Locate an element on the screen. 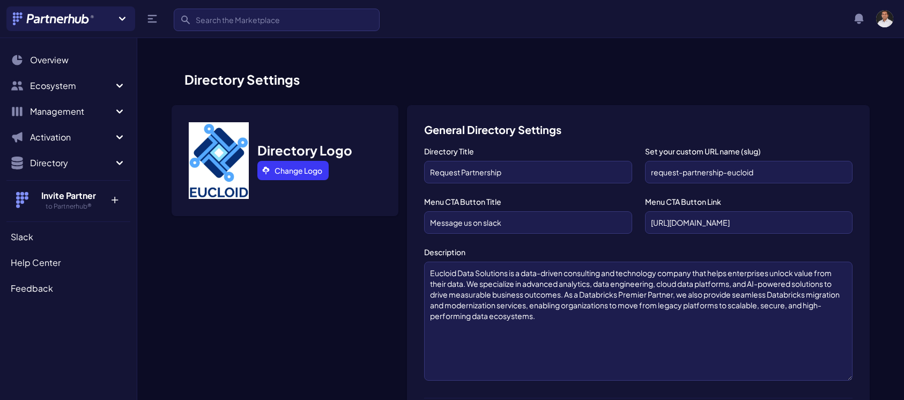 This screenshot has height=400, width=904. span: Slack is located at coordinates (22, 237).